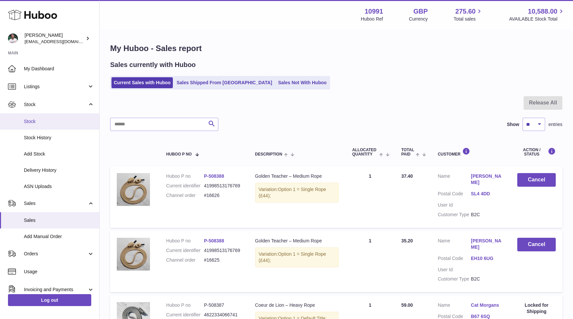 The image size is (573, 319). I want to click on a: Log out, so click(49, 300).